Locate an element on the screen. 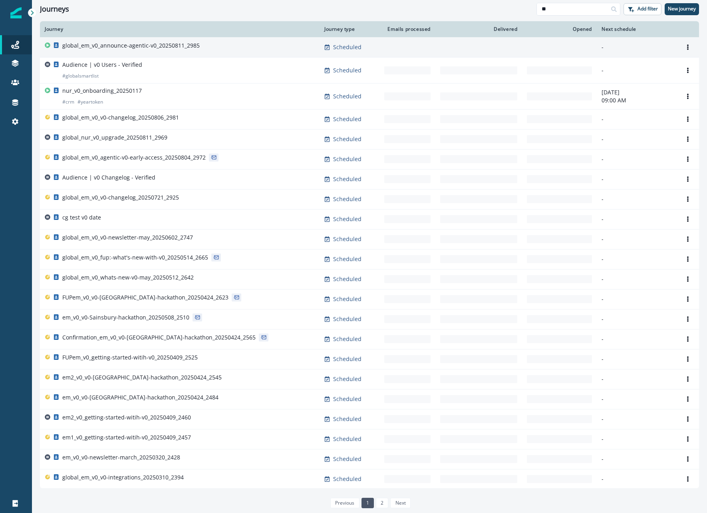 This screenshot has width=707, height=513. p: em_v0_v0-Sainsbury-hackathon_20250508_2510 is located at coordinates (126, 317).